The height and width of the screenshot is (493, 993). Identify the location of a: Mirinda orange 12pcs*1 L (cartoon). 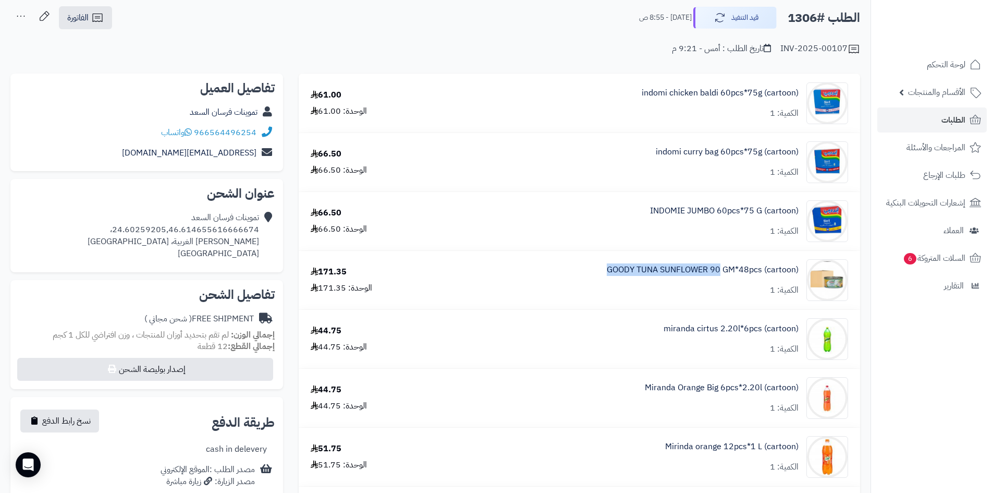
(732, 446).